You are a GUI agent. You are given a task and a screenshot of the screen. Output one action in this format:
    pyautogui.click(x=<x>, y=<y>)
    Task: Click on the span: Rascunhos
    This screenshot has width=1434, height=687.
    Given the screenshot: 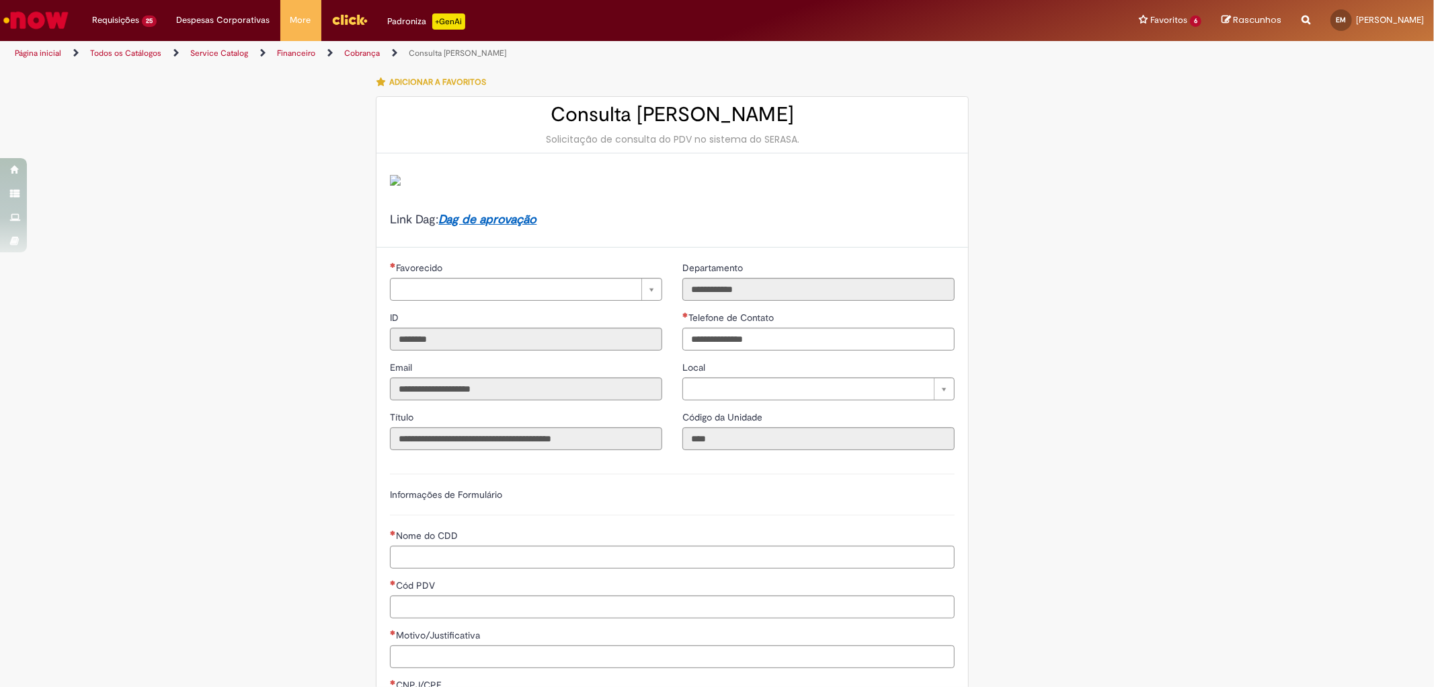 What is the action you would take?
    pyautogui.click(x=1258, y=20)
    